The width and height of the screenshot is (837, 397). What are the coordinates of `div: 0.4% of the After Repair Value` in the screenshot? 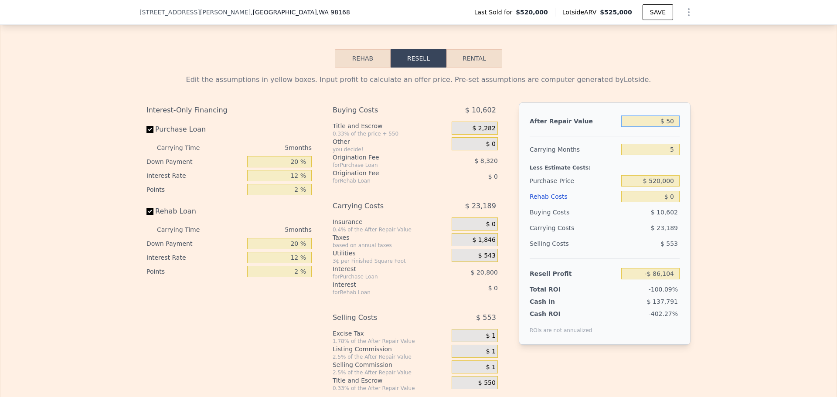 It's located at (390, 230).